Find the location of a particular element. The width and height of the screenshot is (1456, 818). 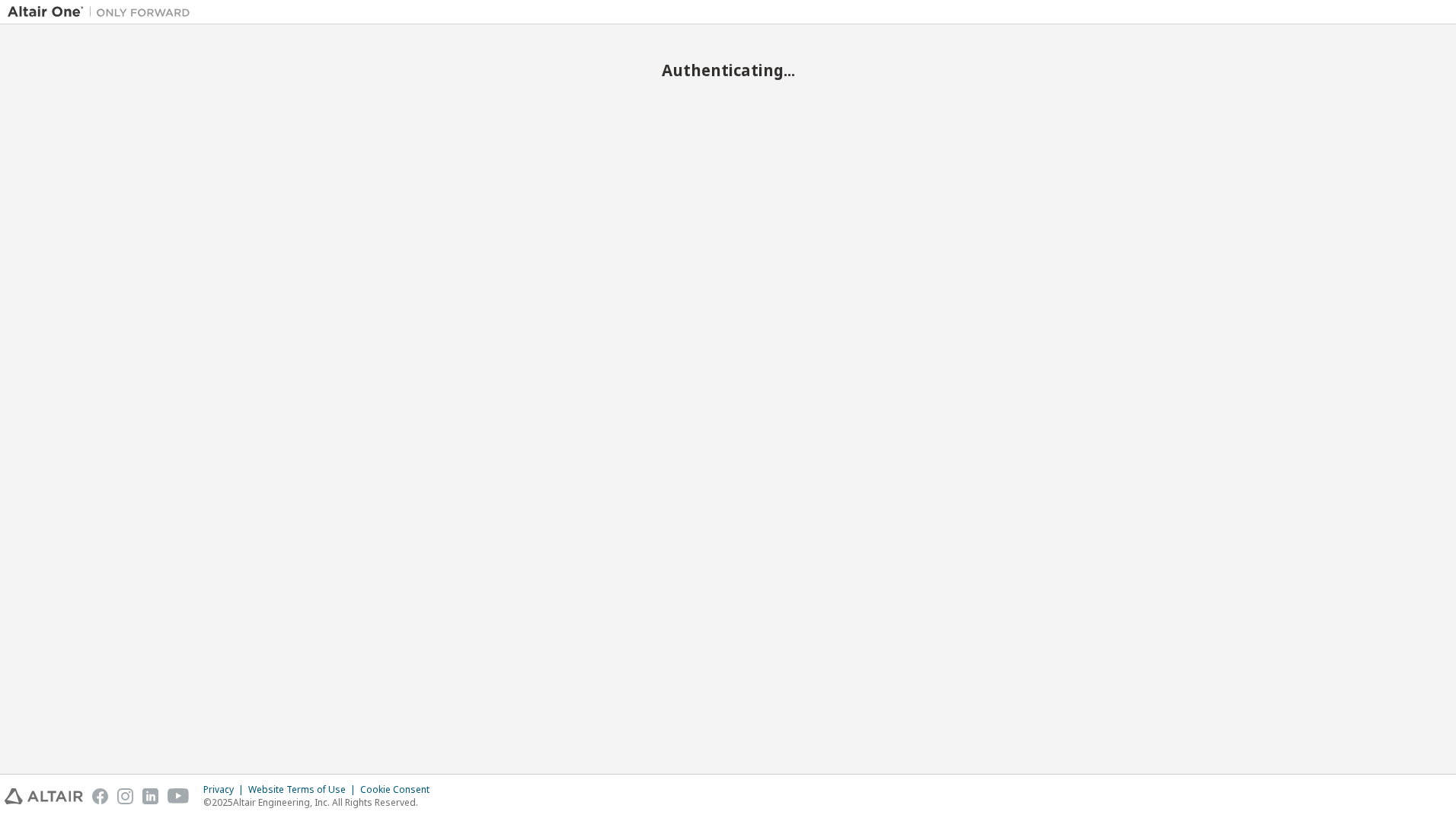

div: Cookie Consent is located at coordinates (399, 790).